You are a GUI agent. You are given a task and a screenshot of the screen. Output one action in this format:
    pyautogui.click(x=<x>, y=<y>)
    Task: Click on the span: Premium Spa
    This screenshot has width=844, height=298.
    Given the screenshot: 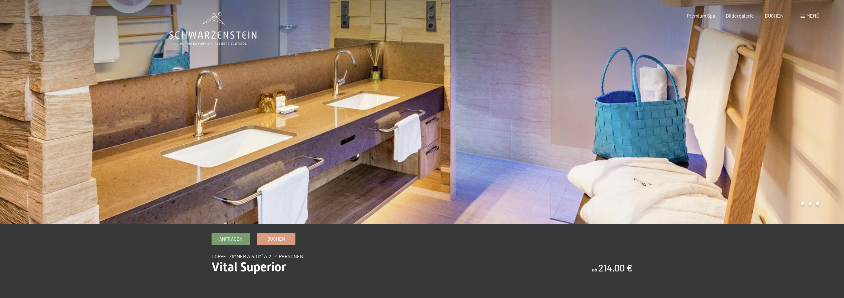 What is the action you would take?
    pyautogui.click(x=700, y=15)
    